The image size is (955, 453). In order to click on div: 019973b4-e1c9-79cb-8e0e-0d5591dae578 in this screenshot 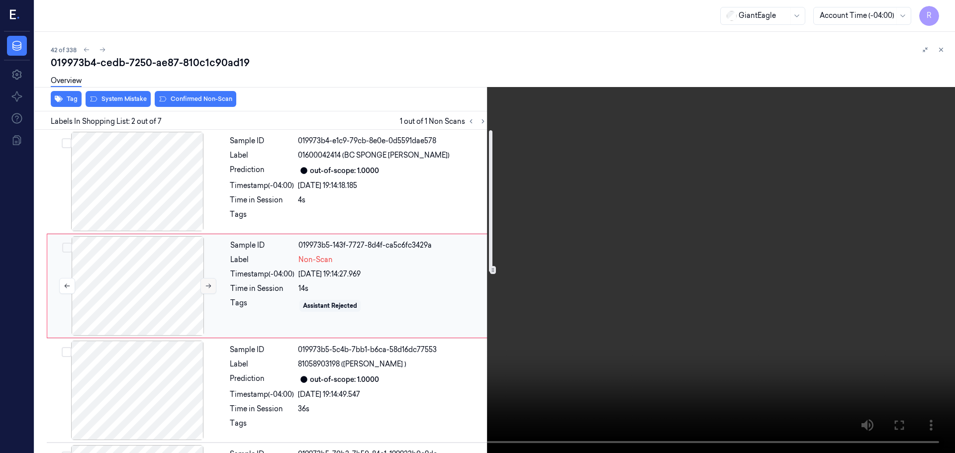, I will do `click(392, 141)`.